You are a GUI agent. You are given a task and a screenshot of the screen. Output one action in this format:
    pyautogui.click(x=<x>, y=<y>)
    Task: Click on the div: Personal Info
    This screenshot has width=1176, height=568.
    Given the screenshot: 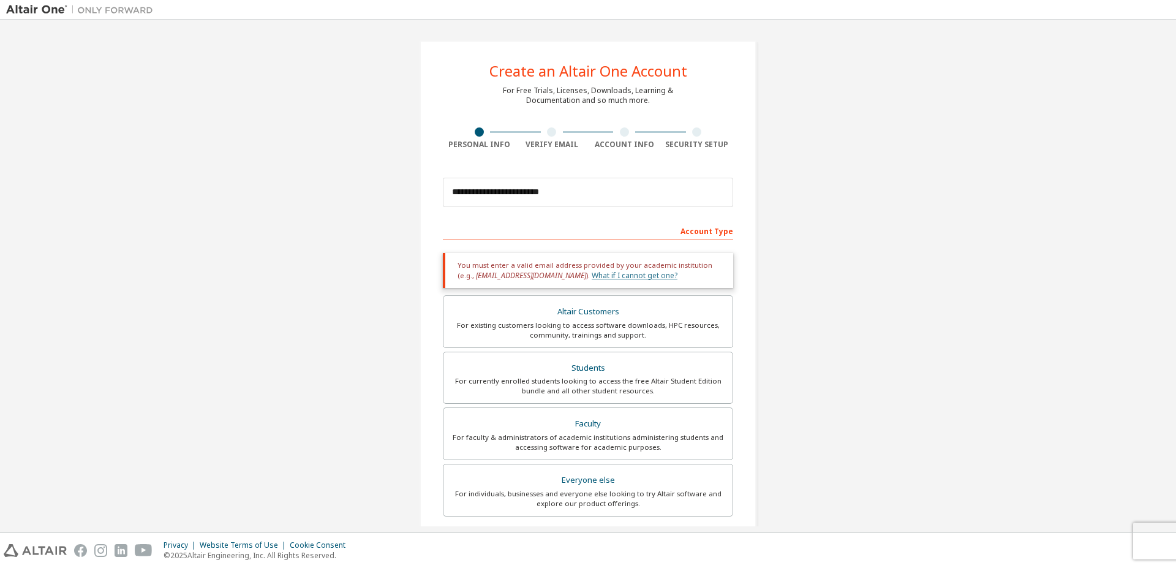 What is the action you would take?
    pyautogui.click(x=479, y=145)
    